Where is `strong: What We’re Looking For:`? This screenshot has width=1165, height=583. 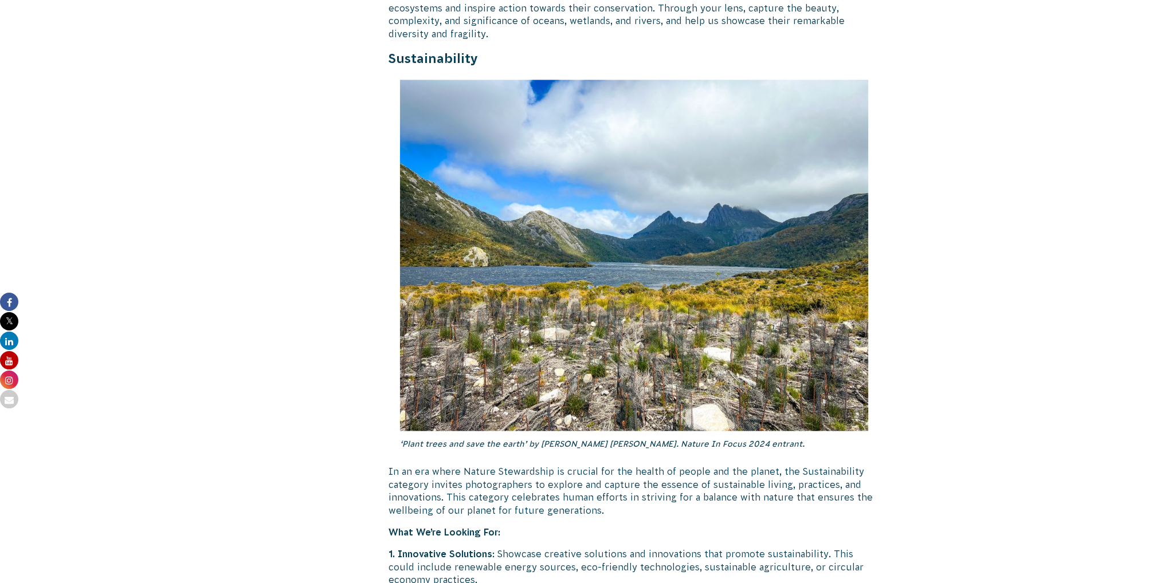
strong: What We’re Looking For: is located at coordinates (444, 532).